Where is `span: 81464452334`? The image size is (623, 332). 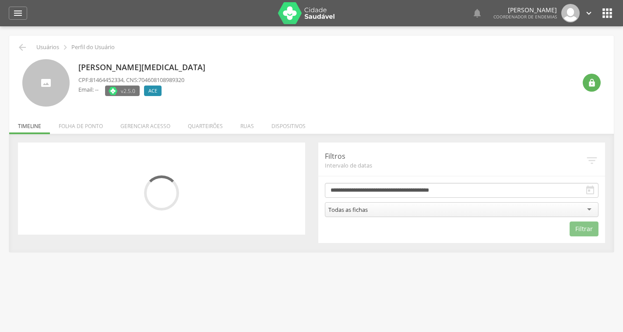 span: 81464452334 is located at coordinates (106, 80).